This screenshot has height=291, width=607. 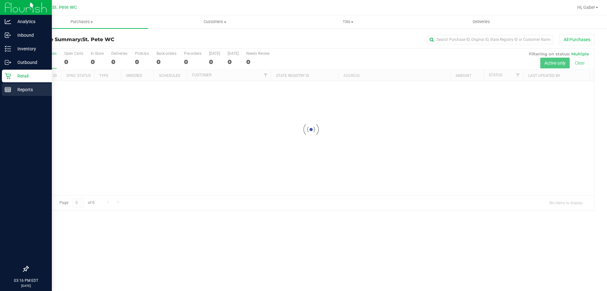 I want to click on a: Customers, so click(x=215, y=22).